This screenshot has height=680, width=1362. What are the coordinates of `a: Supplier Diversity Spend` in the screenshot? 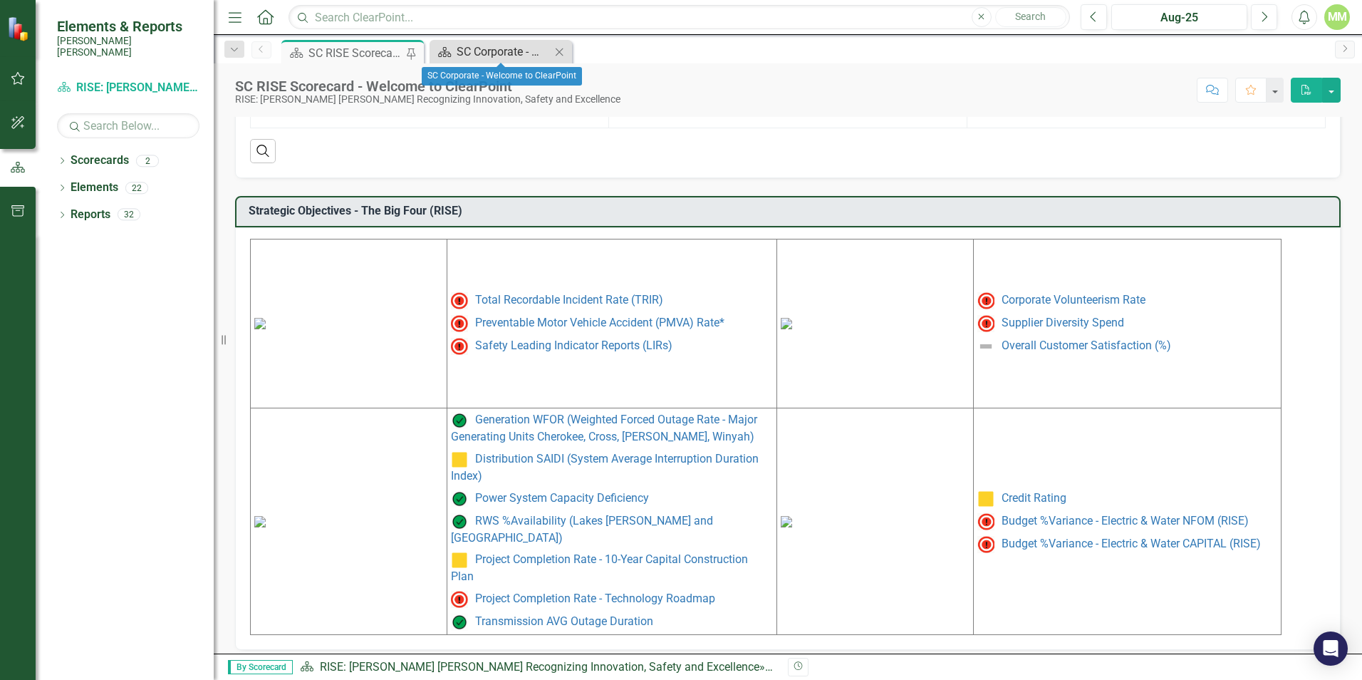 It's located at (1063, 322).